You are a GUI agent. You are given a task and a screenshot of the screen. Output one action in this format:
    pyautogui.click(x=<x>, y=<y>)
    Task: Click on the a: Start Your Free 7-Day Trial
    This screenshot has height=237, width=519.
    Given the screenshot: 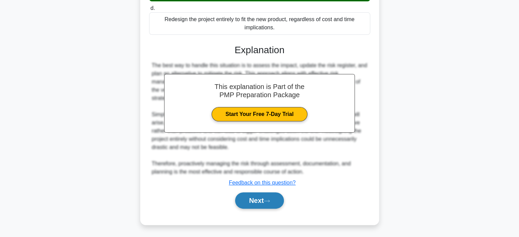 What is the action you would take?
    pyautogui.click(x=260, y=114)
    